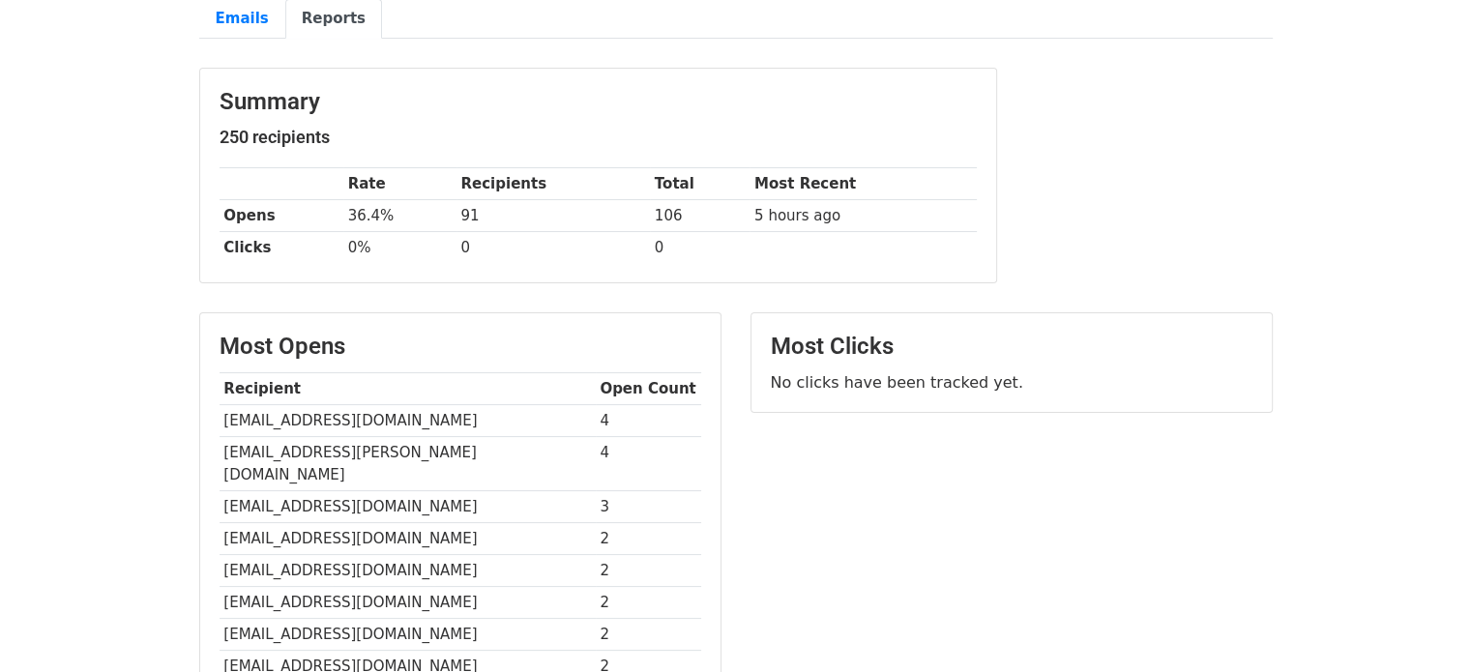 The width and height of the screenshot is (1471, 672). Describe the element at coordinates (553, 216) in the screenshot. I see `td: 91` at that location.